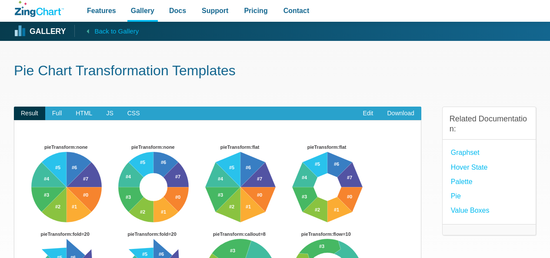 The image size is (550, 258). I want to click on span: Support, so click(215, 10).